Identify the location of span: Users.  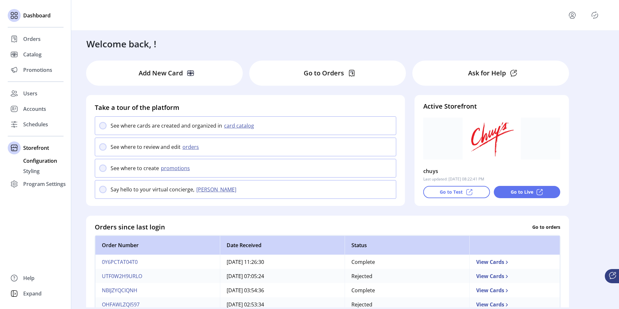
(30, 94).